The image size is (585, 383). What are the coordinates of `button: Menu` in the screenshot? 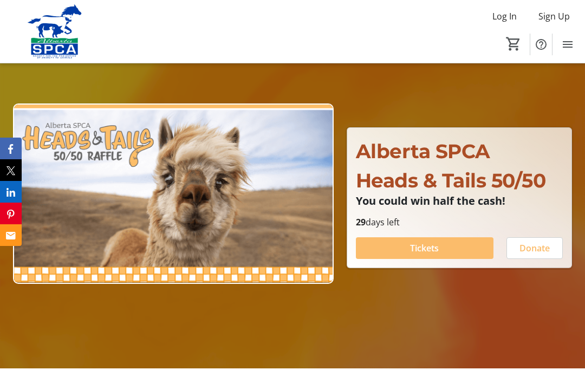 It's located at (567, 44).